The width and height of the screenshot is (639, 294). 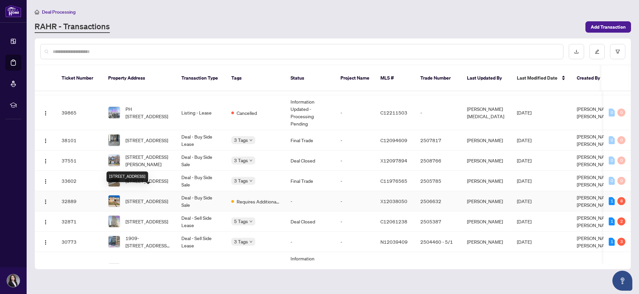 What do you see at coordinates (622, 201) in the screenshot?
I see `div: 8` at bounding box center [622, 201].